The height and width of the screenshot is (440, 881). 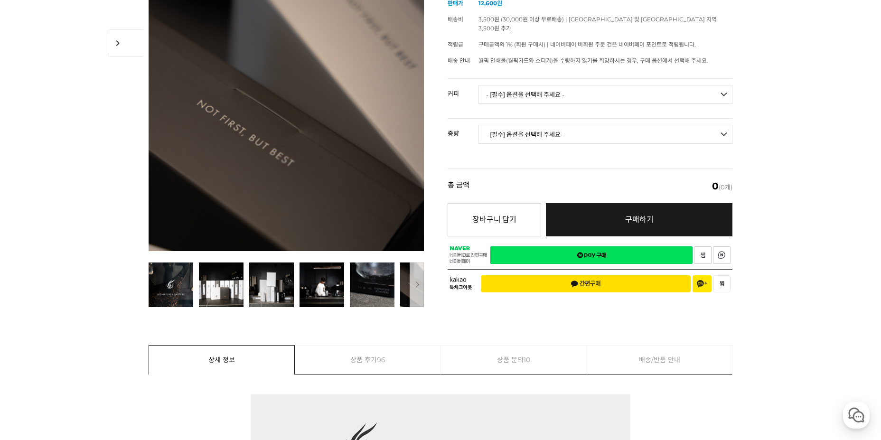 I want to click on button: 찜, so click(x=722, y=284).